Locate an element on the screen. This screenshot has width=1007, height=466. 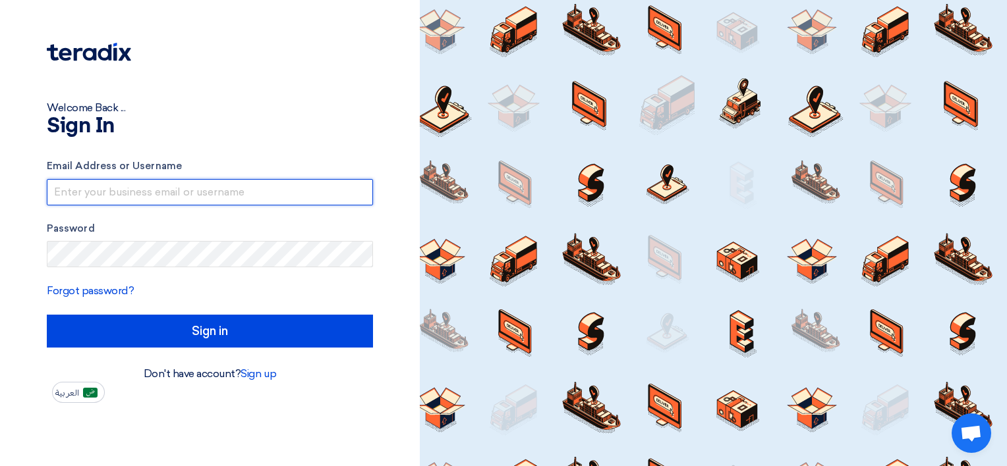
a: Forgot password? is located at coordinates (90, 291).